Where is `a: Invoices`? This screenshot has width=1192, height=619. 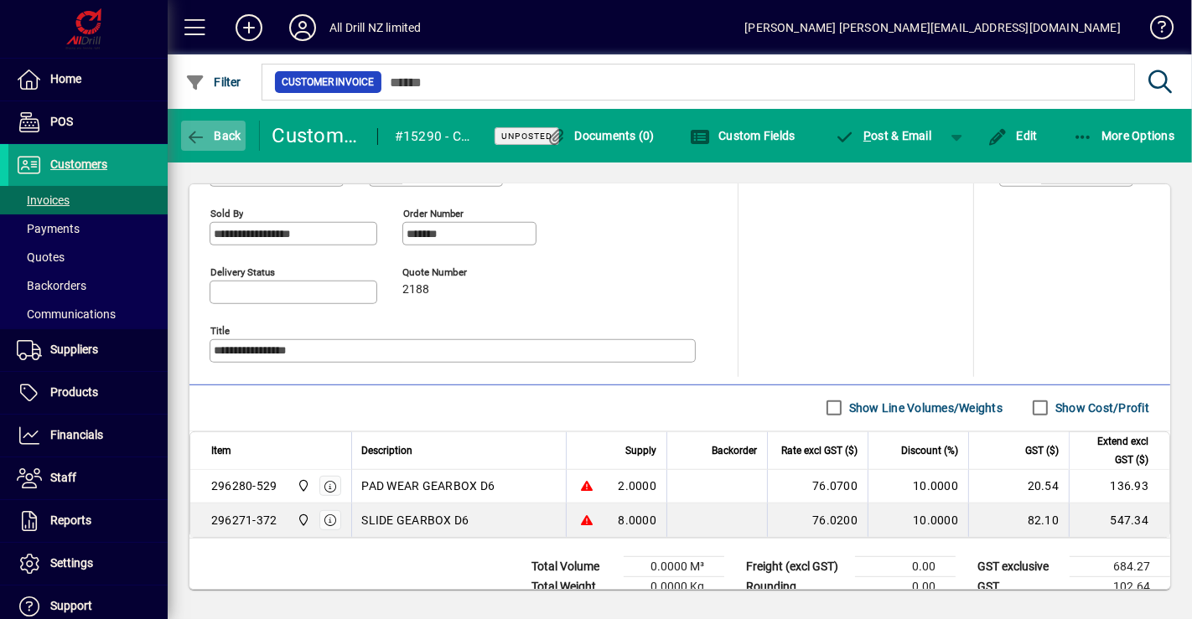 a: Invoices is located at coordinates (88, 200).